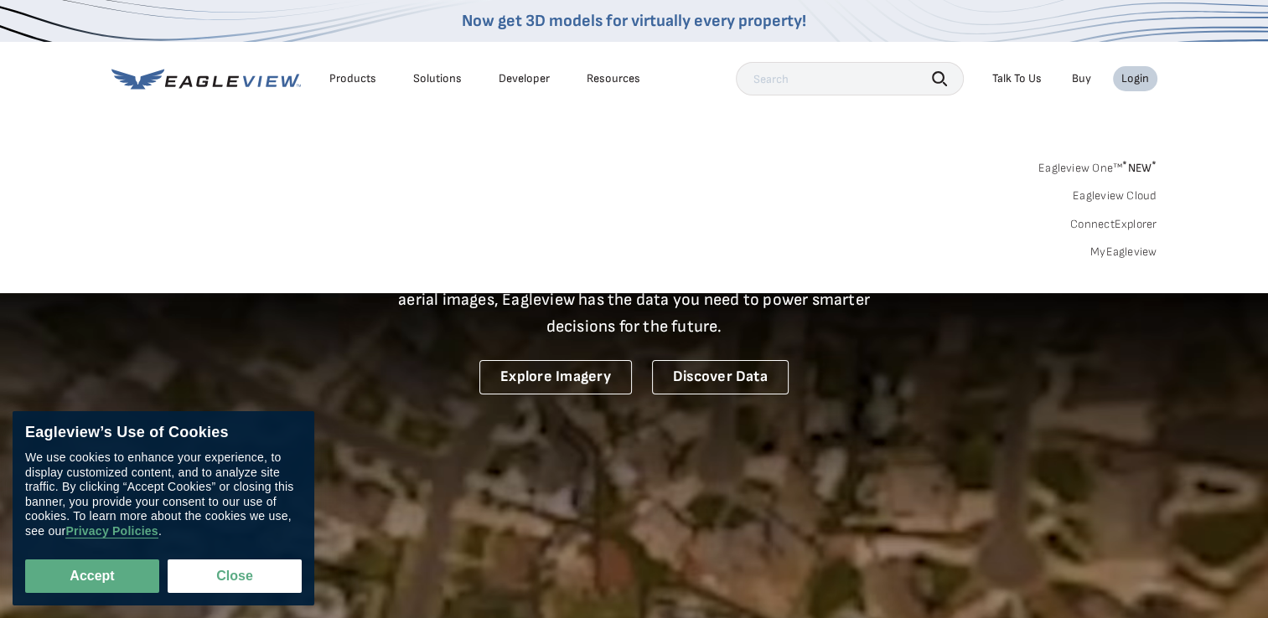 The height and width of the screenshot is (618, 1268). I want to click on a: ConnectExplorer, so click(1113, 225).